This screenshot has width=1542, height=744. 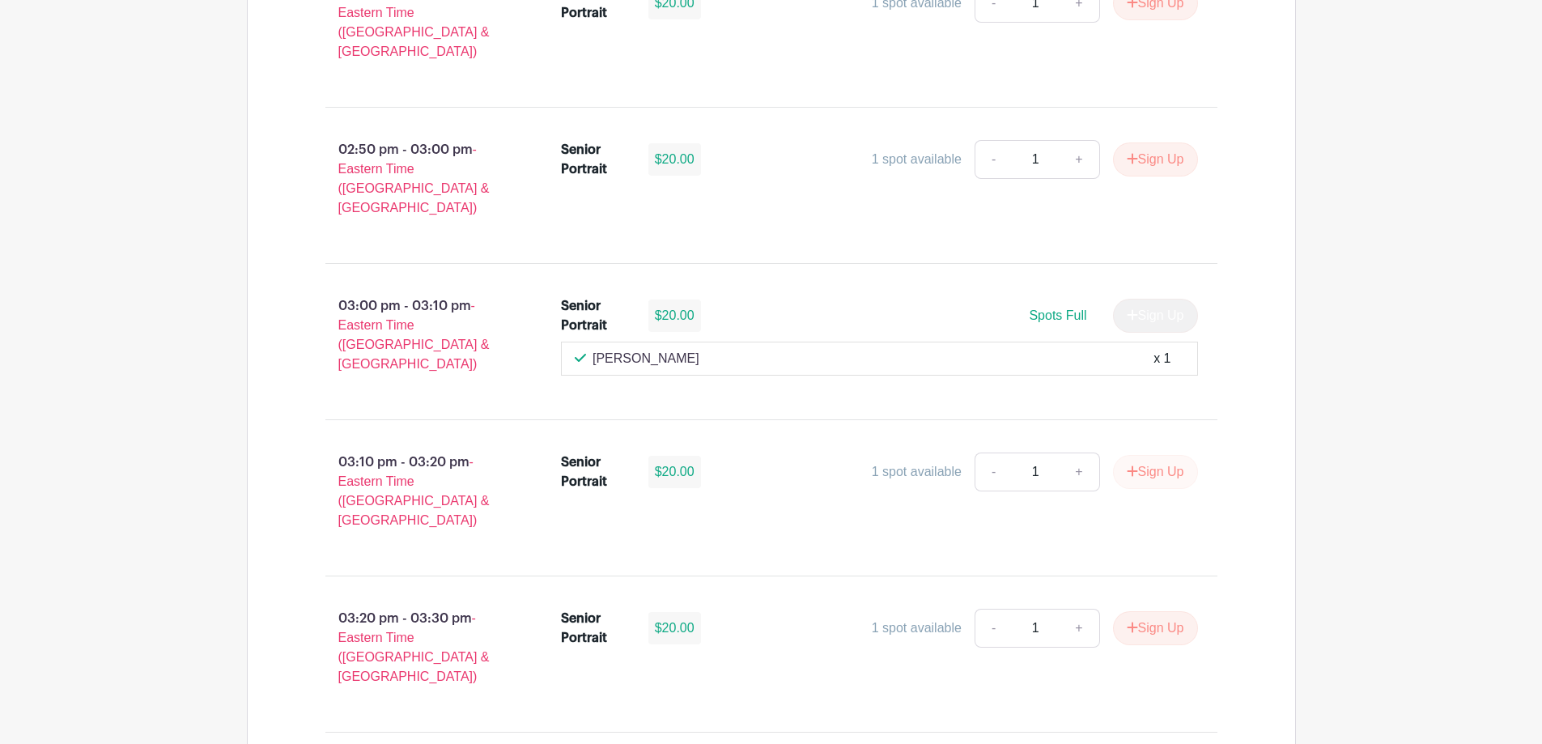 I want to click on span: Spots Full, so click(x=1057, y=315).